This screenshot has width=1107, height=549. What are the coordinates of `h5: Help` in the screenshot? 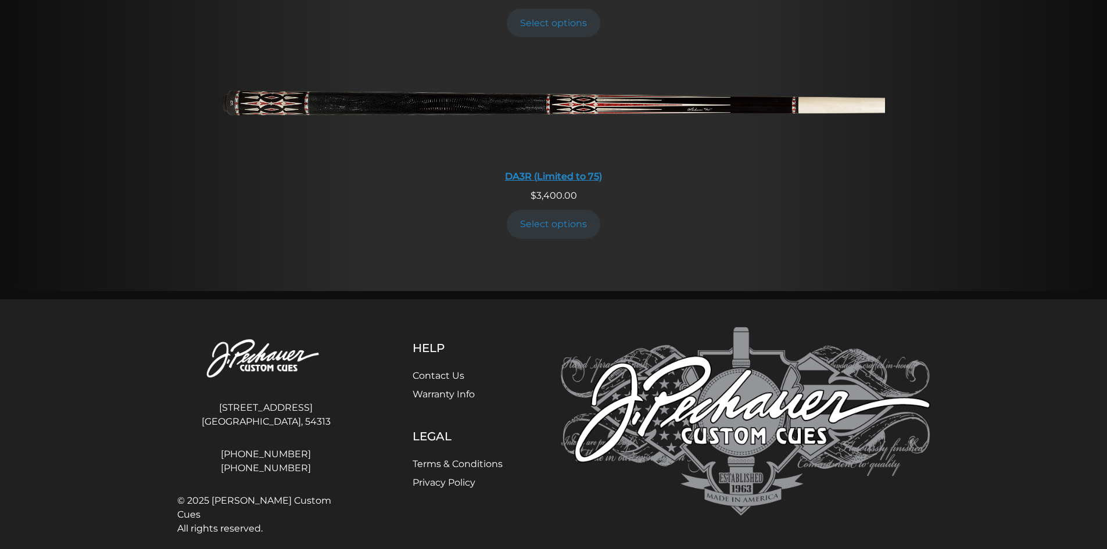 It's located at (457, 348).